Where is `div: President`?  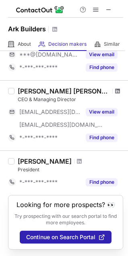
div: President is located at coordinates (70, 170).